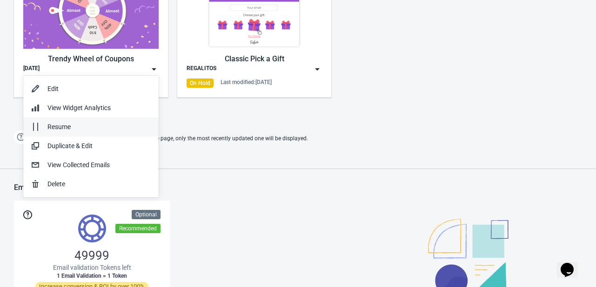  I want to click on button: Resume, so click(91, 127).